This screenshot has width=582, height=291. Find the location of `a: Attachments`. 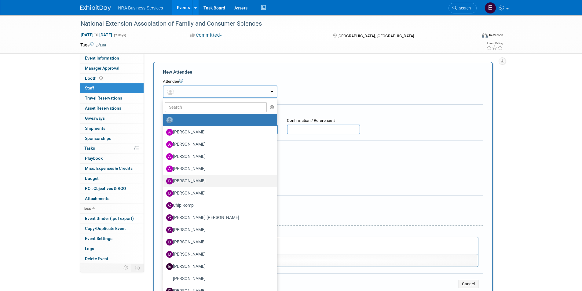

a: Attachments is located at coordinates (112, 199).